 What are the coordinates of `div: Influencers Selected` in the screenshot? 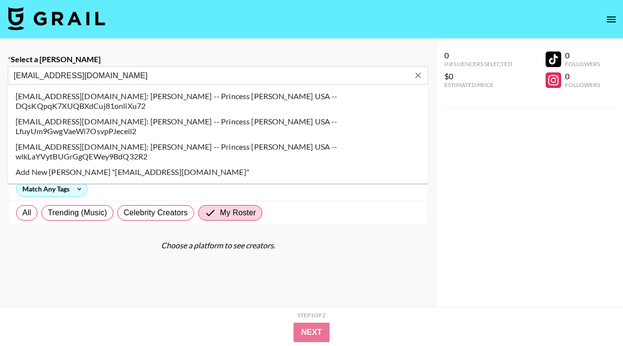 It's located at (478, 64).